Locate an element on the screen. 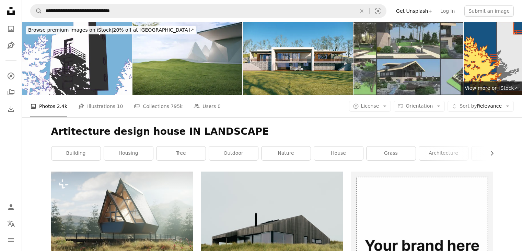  button: Orientation is located at coordinates (419, 106).